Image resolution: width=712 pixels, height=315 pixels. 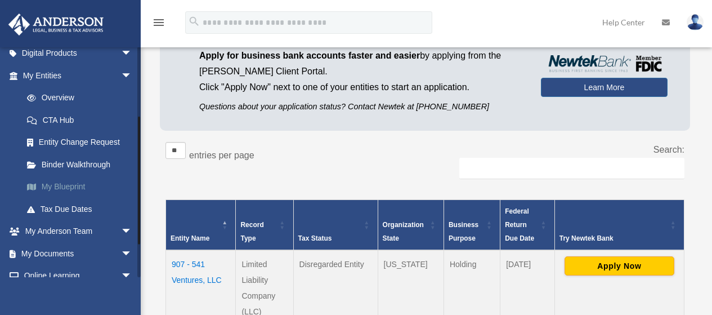 I want to click on a: Entity Change Request, so click(x=82, y=142).